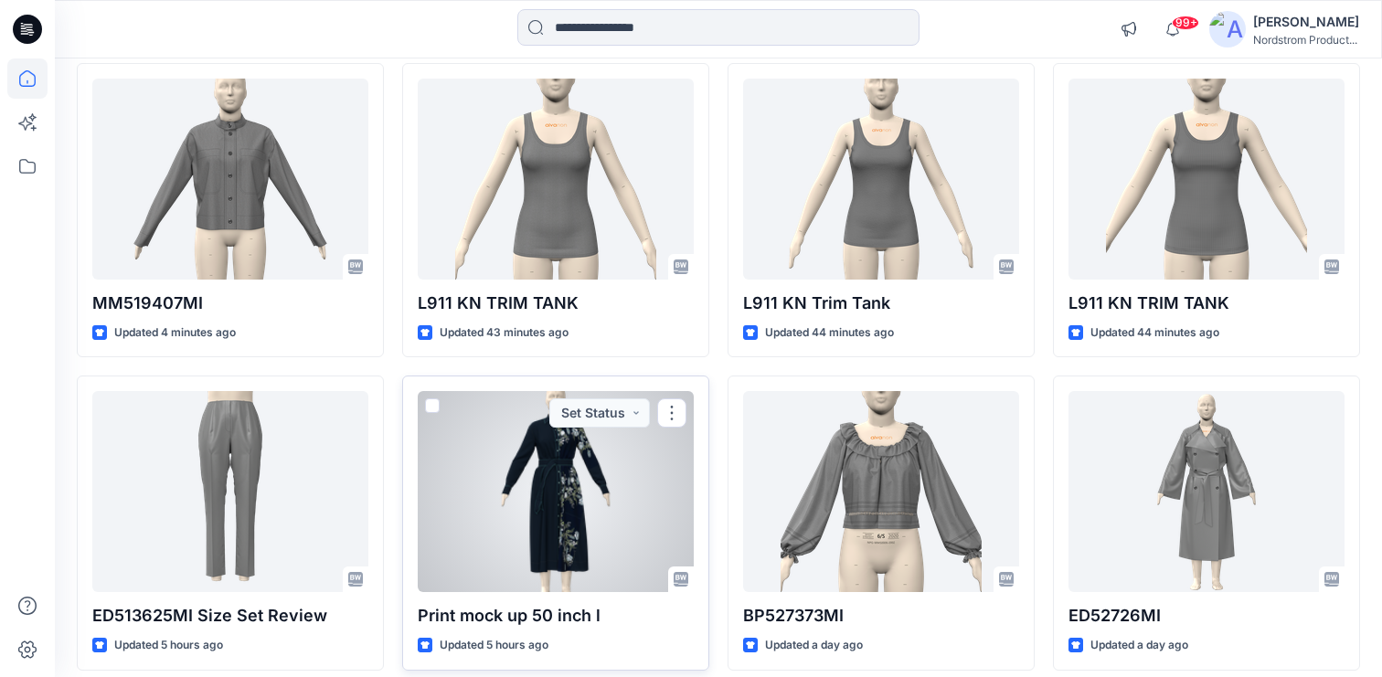 The width and height of the screenshot is (1382, 677). What do you see at coordinates (1206, 616) in the screenshot?
I see `p: ED52726MI` at bounding box center [1206, 616].